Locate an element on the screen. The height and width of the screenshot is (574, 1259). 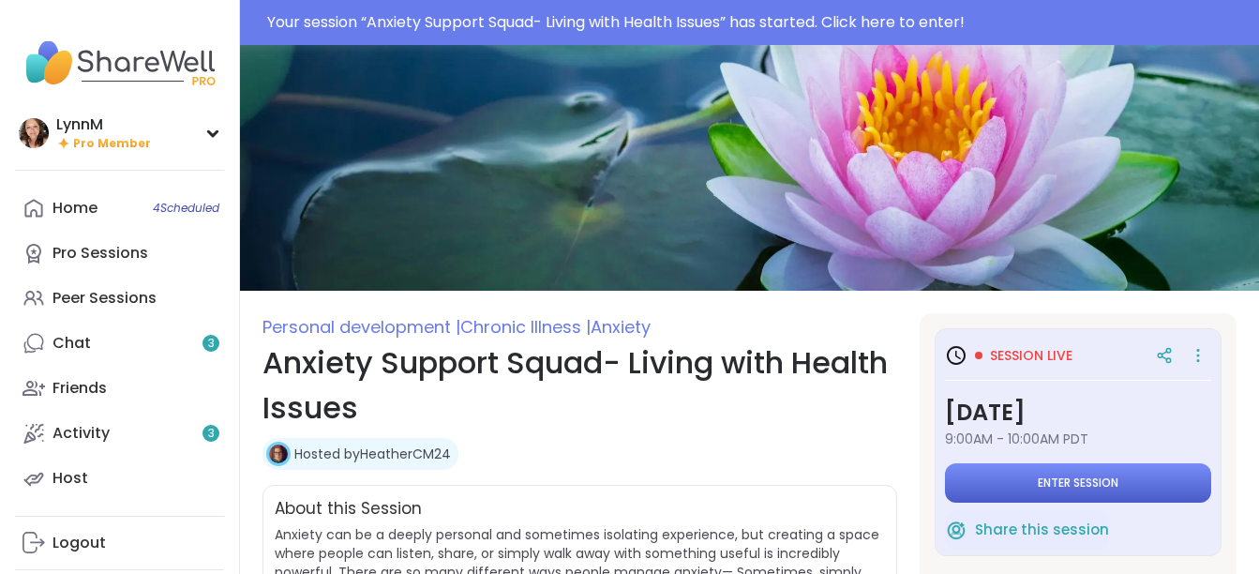
a: Peer Sessions is located at coordinates (119, 298).